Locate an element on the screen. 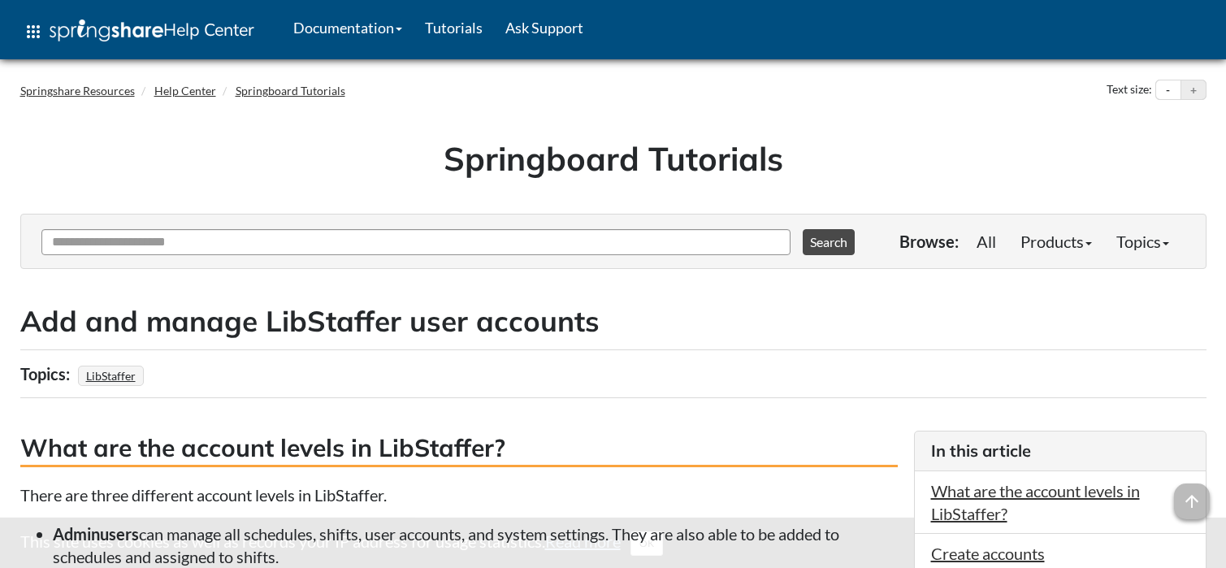 This screenshot has width=1226, height=568. img: Springshare is located at coordinates (106, 30).